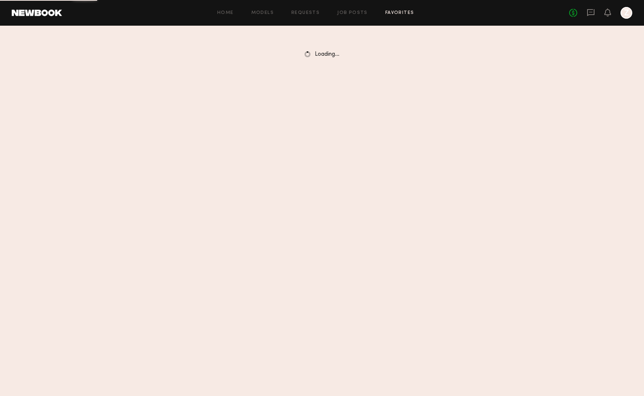 Image resolution: width=644 pixels, height=396 pixels. I want to click on a: Favorites, so click(400, 13).